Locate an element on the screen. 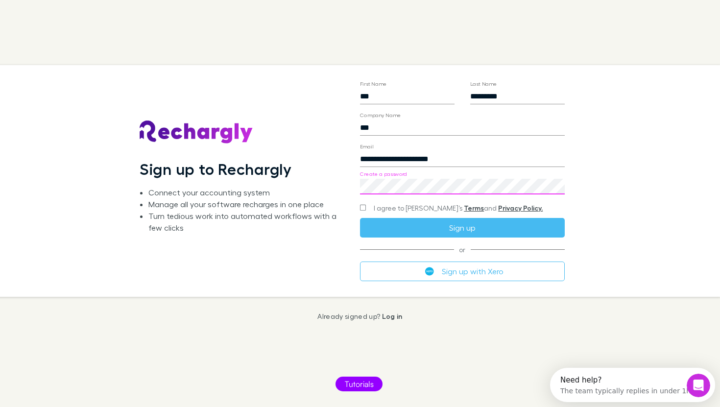 This screenshot has height=407, width=720. img: Rechargly's Logo is located at coordinates (196, 132).